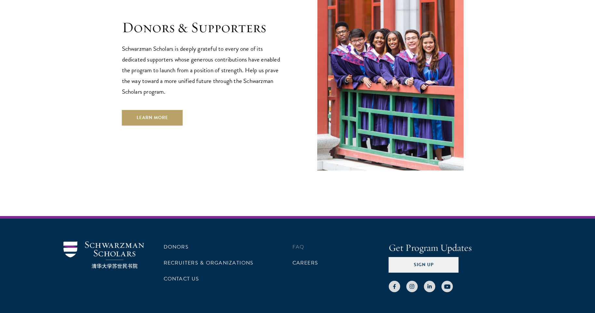 The width and height of the screenshot is (595, 313). Describe the element at coordinates (305, 263) in the screenshot. I see `a: Careers` at that location.